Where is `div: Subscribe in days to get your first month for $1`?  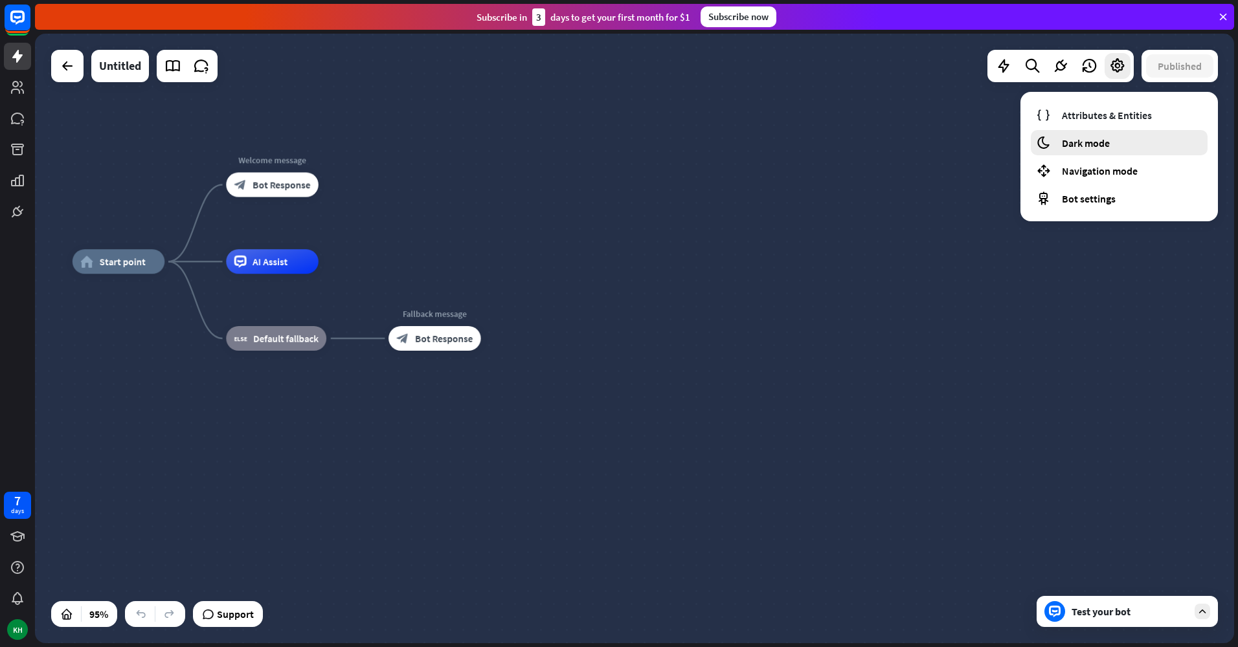
div: Subscribe in days to get your first month for $1 is located at coordinates (583, 17).